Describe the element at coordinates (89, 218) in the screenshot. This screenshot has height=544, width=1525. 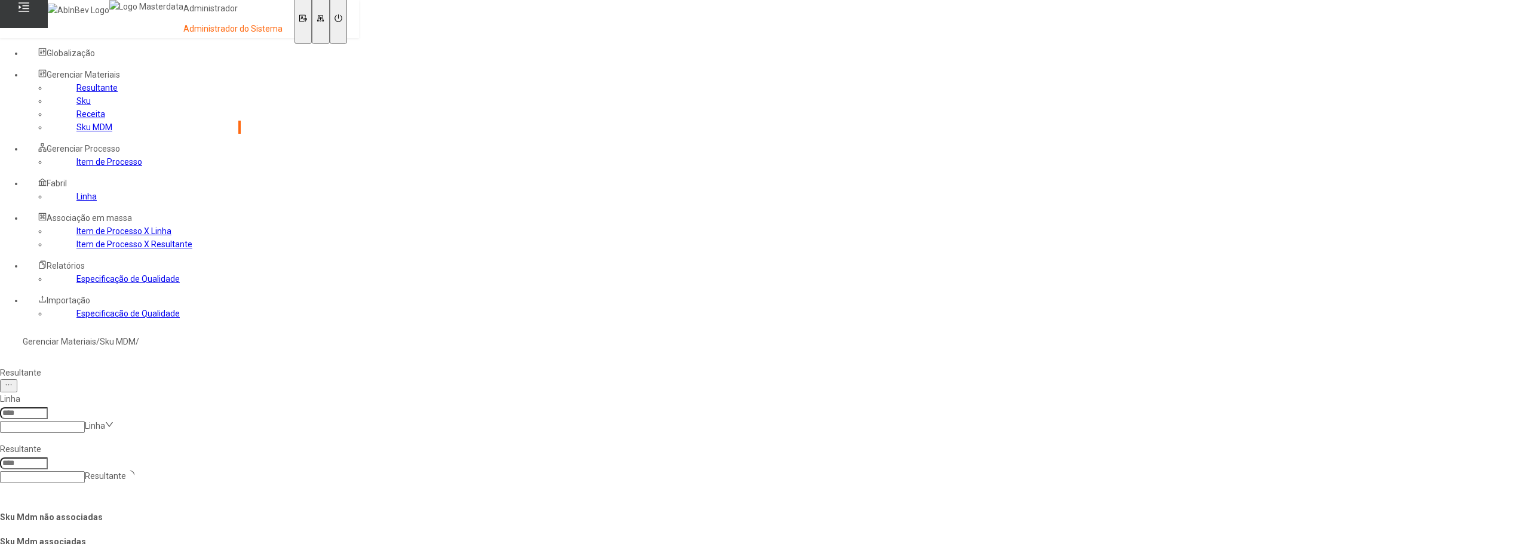
I see `span: Associação em massa` at that location.